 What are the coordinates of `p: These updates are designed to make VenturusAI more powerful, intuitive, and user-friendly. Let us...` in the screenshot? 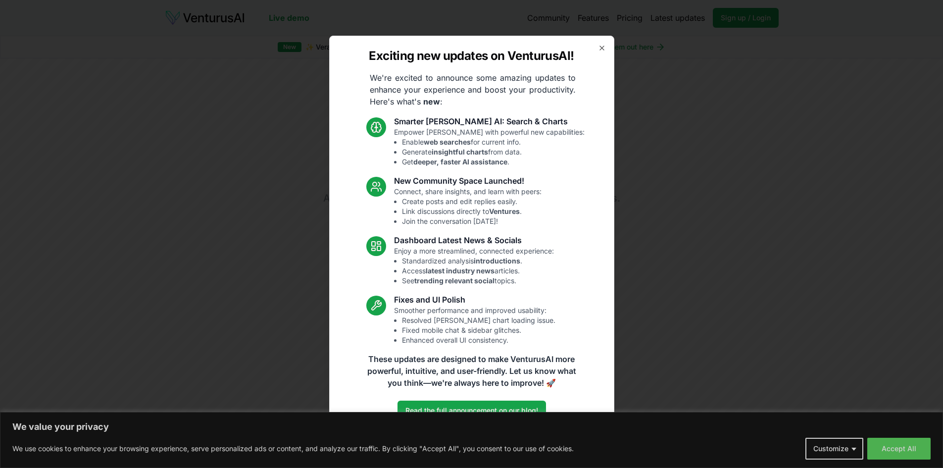 It's located at (472, 371).